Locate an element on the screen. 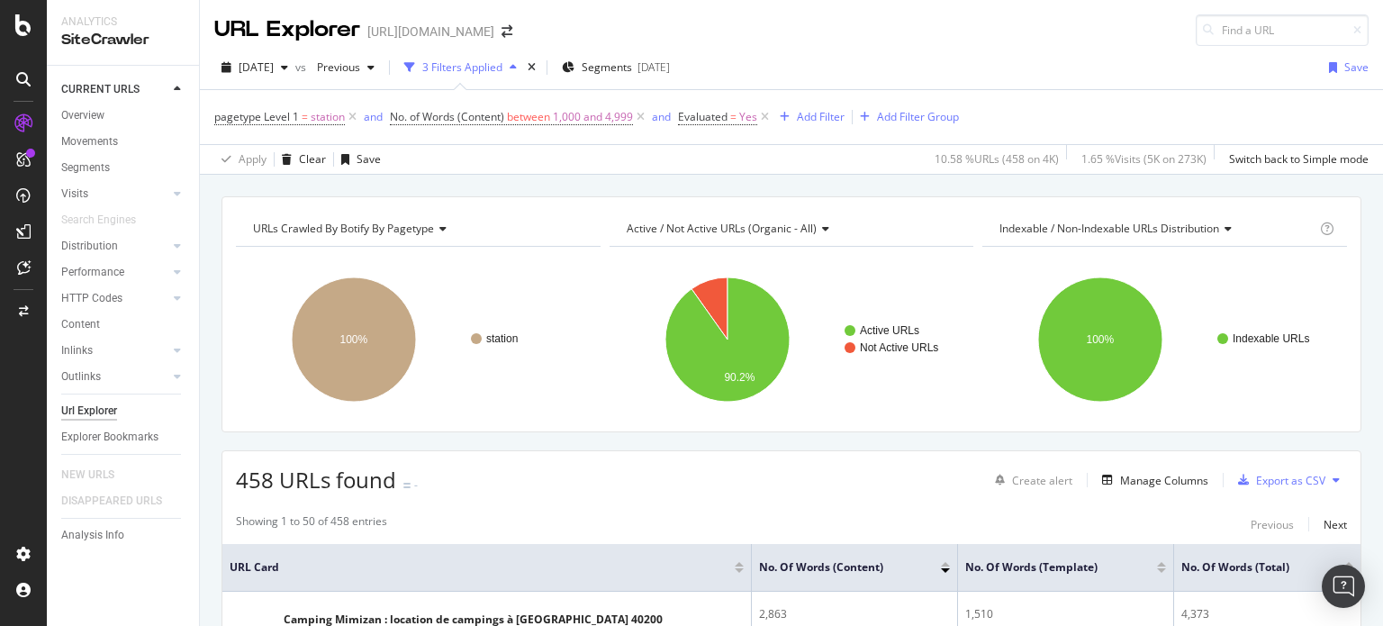  span: Yes is located at coordinates (748, 117).